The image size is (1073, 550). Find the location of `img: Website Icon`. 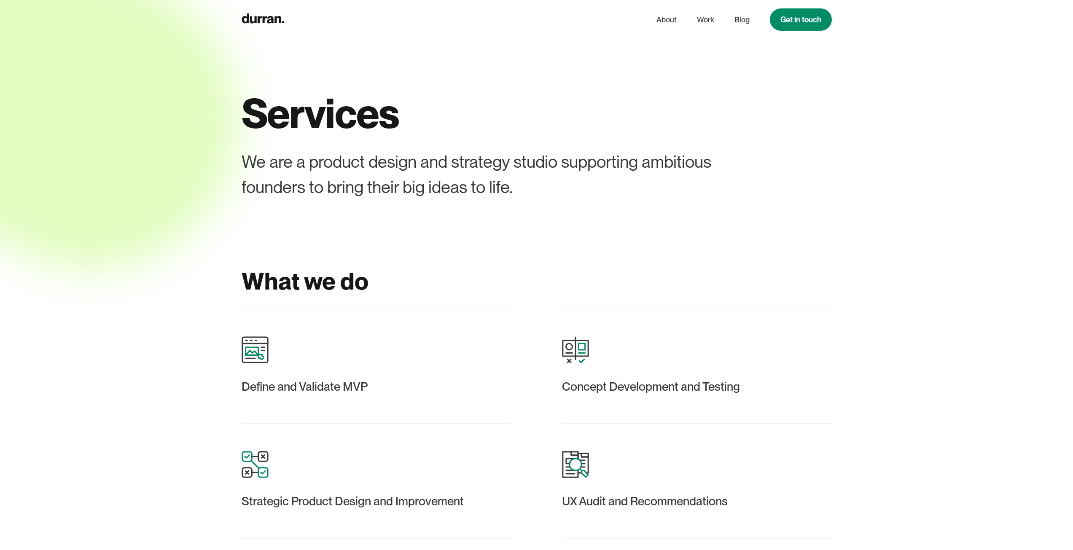

img: Website Icon is located at coordinates (255, 350).